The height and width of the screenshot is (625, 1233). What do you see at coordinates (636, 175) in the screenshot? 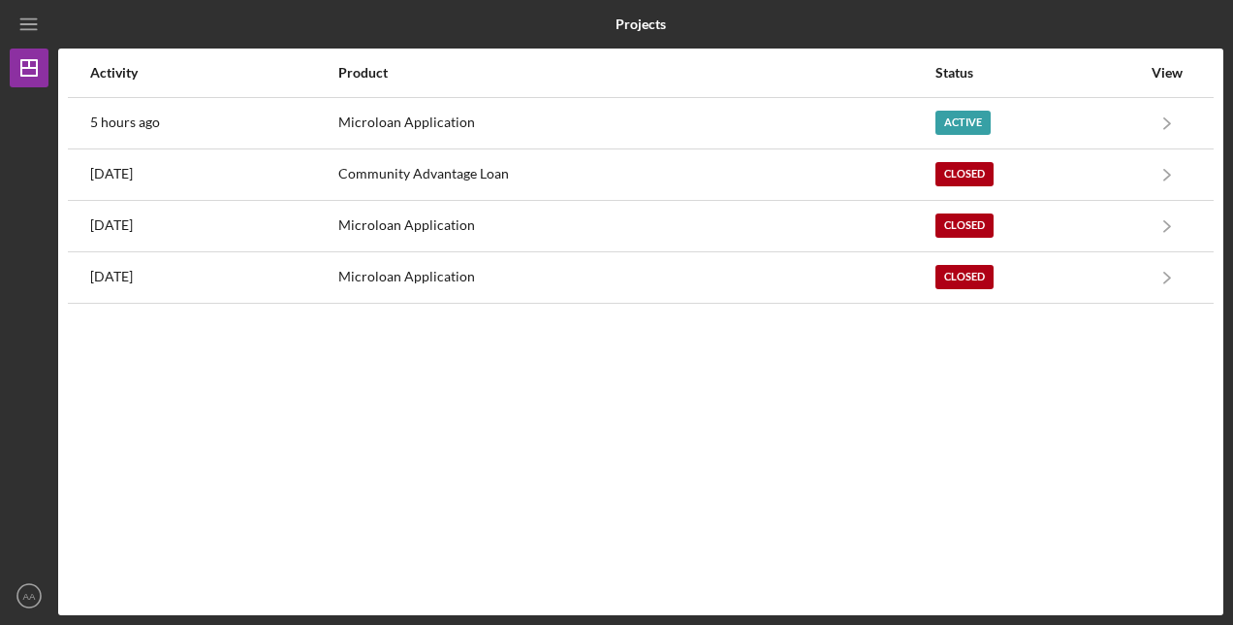
I see `div: Community Advantage Loan` at bounding box center [636, 175].